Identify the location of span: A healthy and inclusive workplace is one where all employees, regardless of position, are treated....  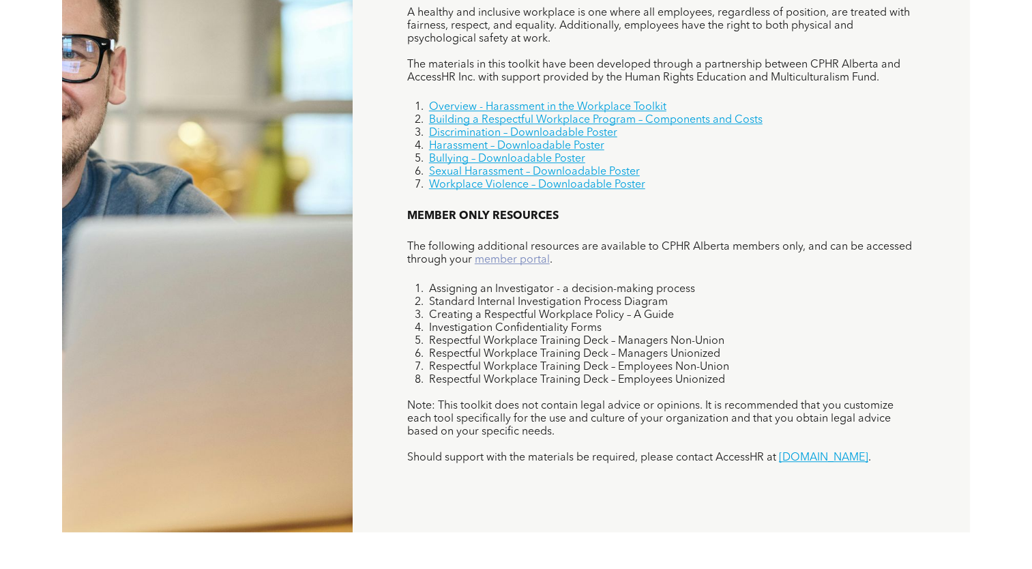
(659, 26).